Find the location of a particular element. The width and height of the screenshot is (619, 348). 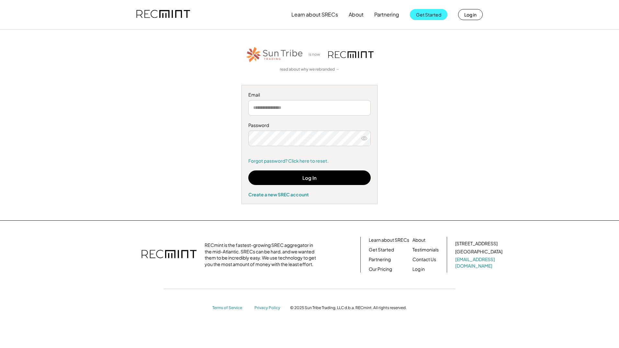

img: STT_Horizontal_Logo%2B-%2BColor.png is located at coordinates (274, 54).